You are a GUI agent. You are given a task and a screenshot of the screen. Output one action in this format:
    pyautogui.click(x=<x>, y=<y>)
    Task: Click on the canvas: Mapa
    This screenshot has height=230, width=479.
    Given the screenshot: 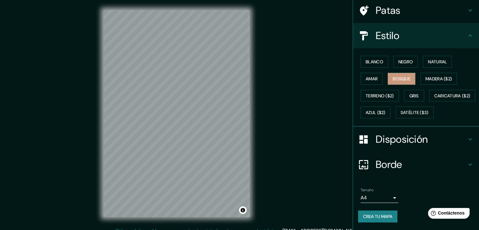 What is the action you would take?
    pyautogui.click(x=176, y=113)
    